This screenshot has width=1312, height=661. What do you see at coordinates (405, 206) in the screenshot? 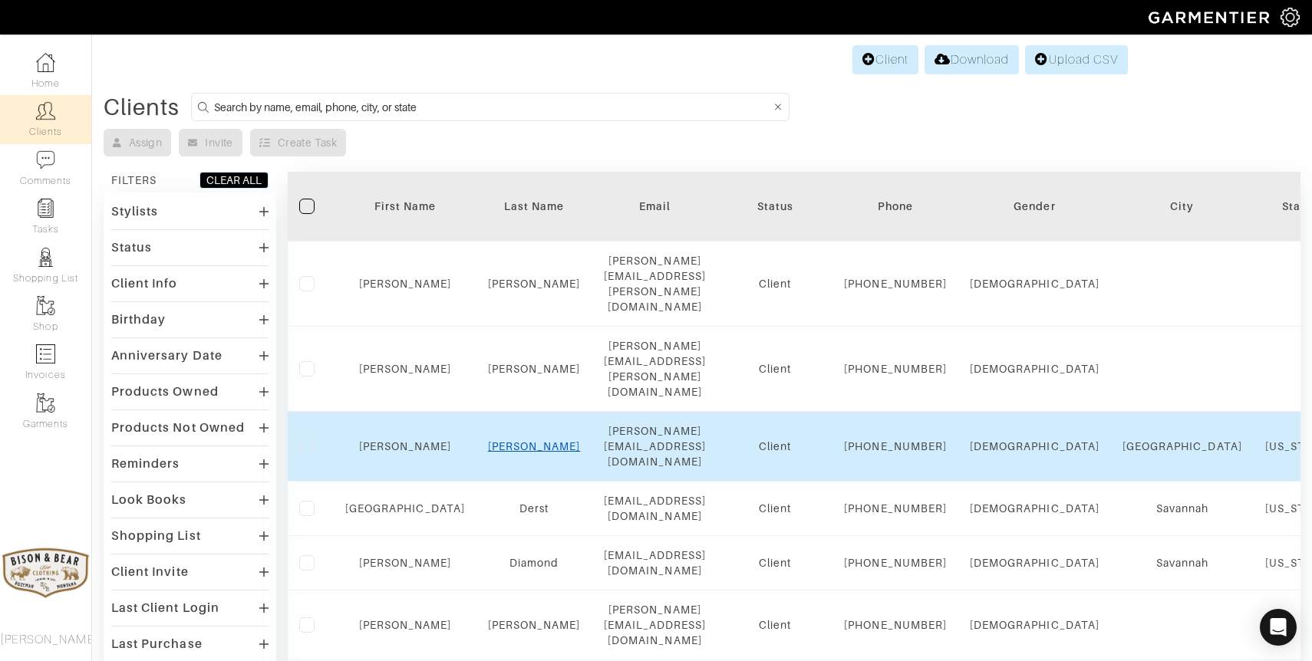
I see `div: First Name` at bounding box center [405, 206].